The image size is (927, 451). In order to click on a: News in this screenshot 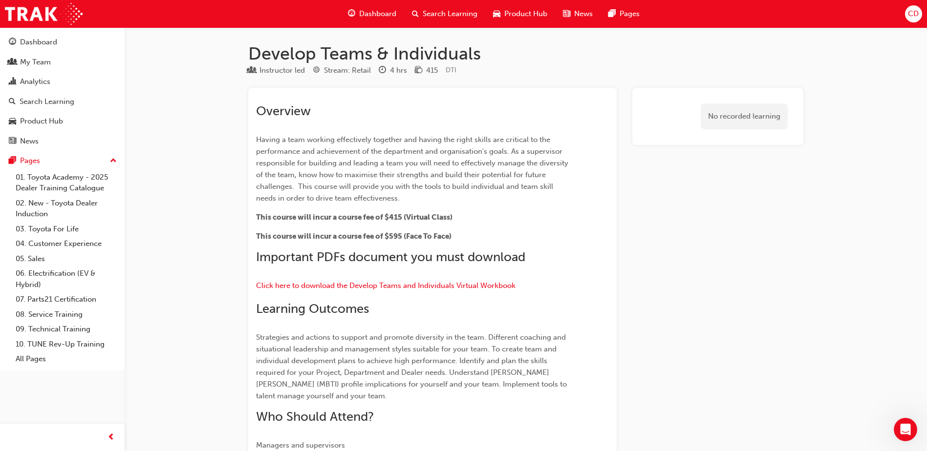, I will do `click(62, 141)`.